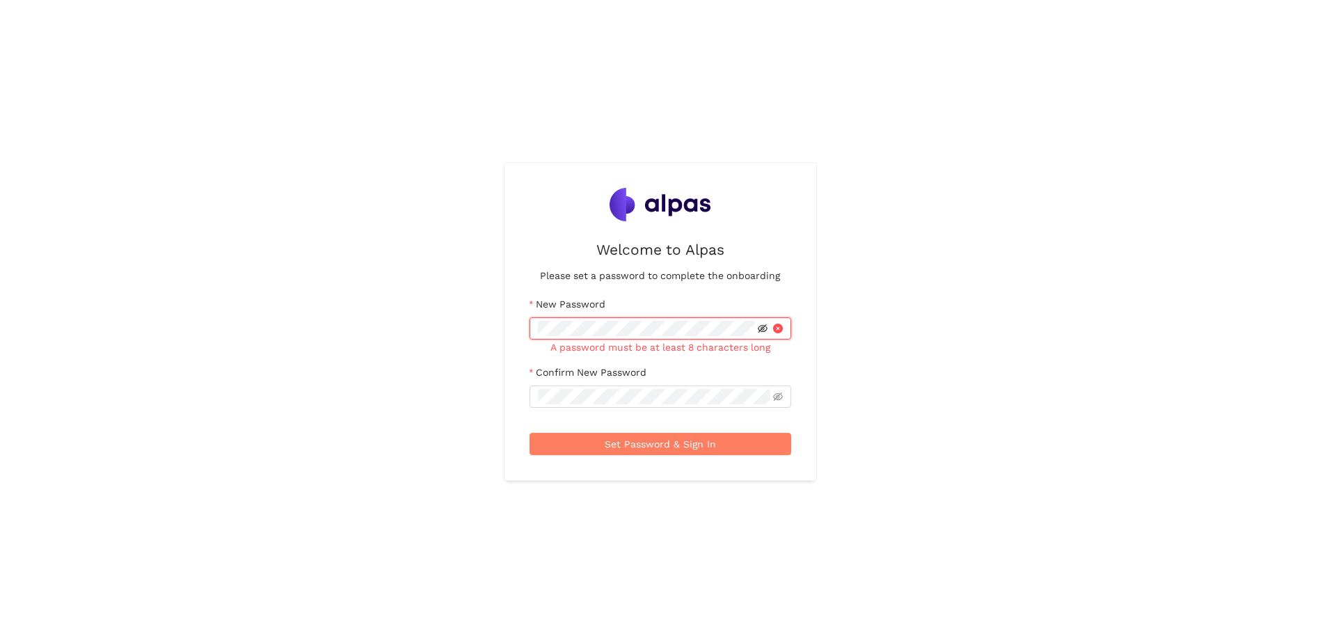 This screenshot has width=1320, height=643. I want to click on span: Set Password & Sign In, so click(660, 444).